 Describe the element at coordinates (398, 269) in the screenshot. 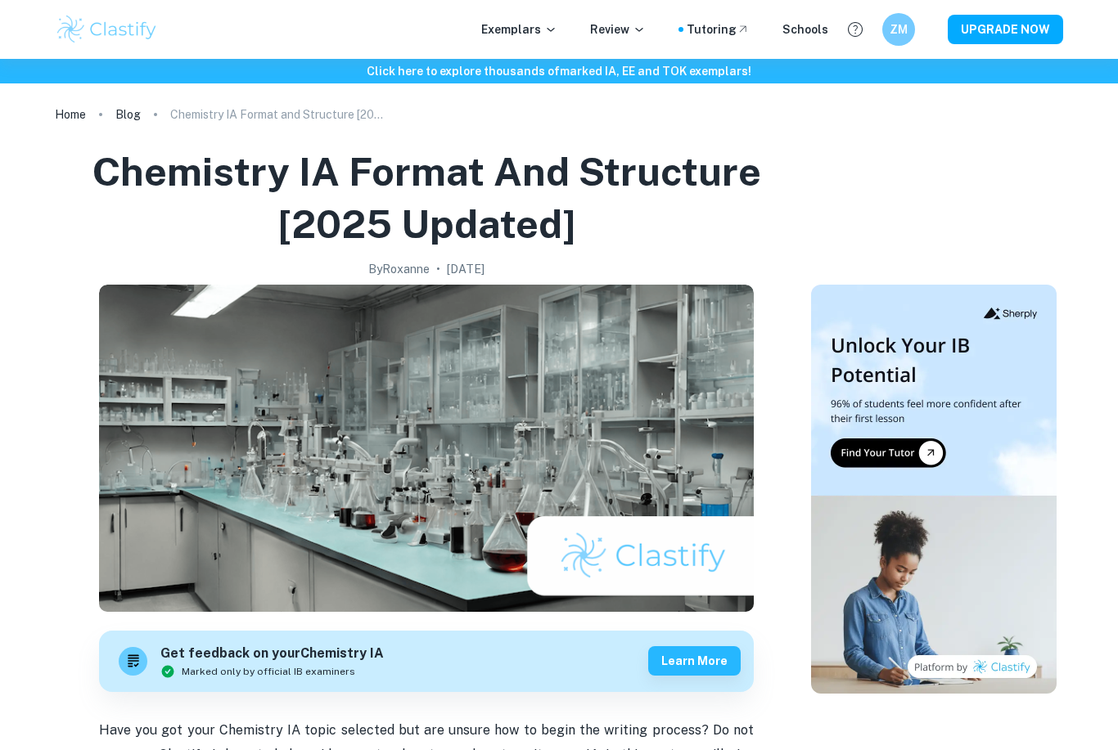

I see `h2: By Roxanne` at that location.